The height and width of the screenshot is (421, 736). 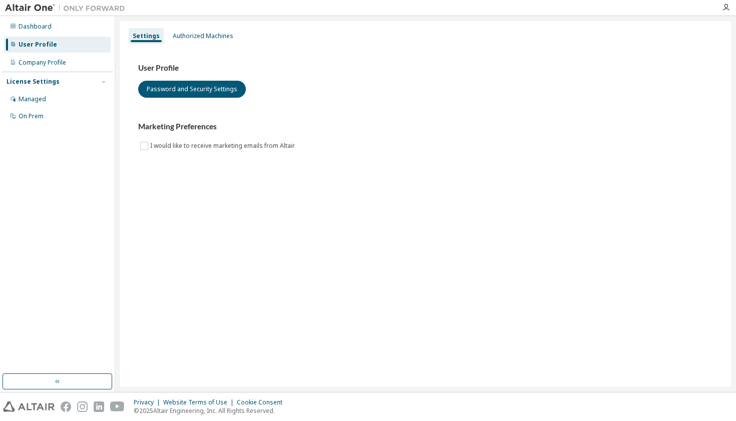 What do you see at coordinates (33, 82) in the screenshot?
I see `div: License Settings` at bounding box center [33, 82].